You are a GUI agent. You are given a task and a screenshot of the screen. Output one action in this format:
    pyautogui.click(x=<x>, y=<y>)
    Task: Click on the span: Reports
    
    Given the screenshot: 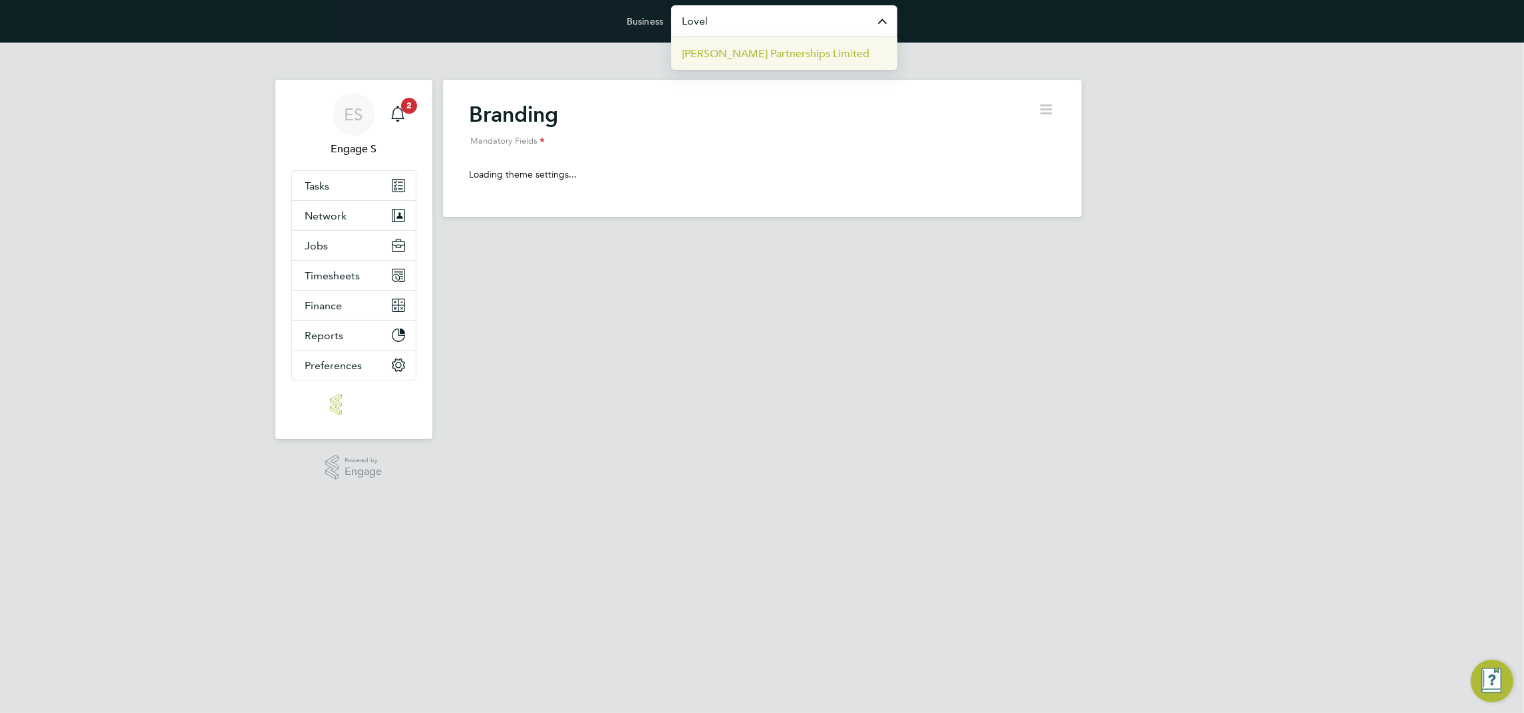 What is the action you would take?
    pyautogui.click(x=325, y=335)
    